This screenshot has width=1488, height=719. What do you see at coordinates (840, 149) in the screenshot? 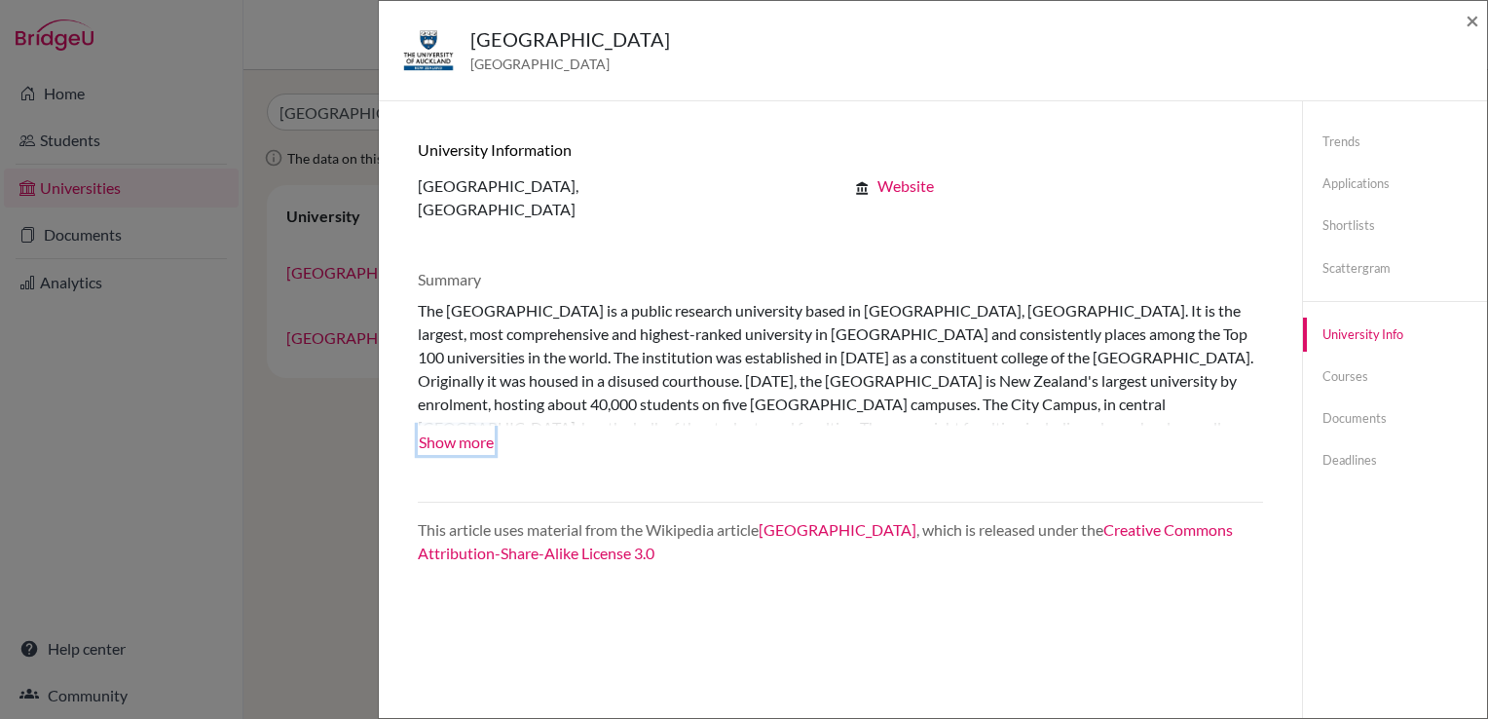
I see `h6: University information` at bounding box center [840, 149].